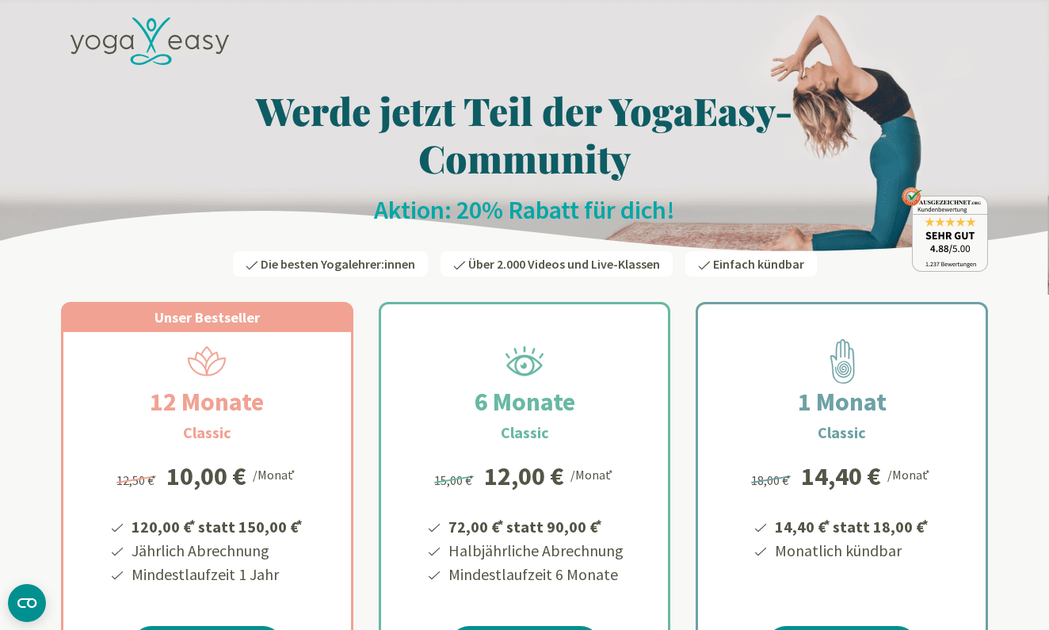  I want to click on li: Halbjährliche Abrechnung, so click(535, 551).